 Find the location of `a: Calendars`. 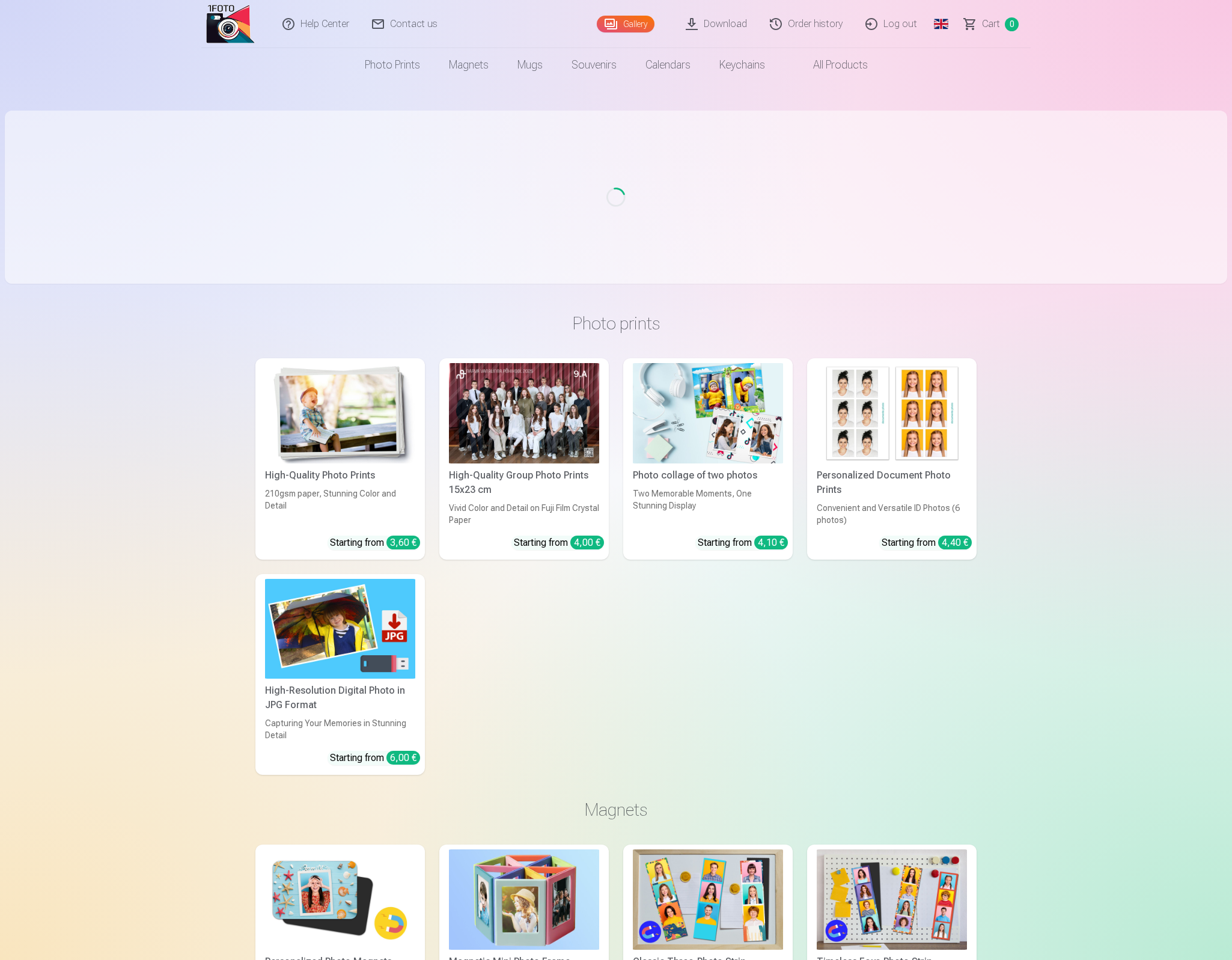

a: Calendars is located at coordinates (668, 65).